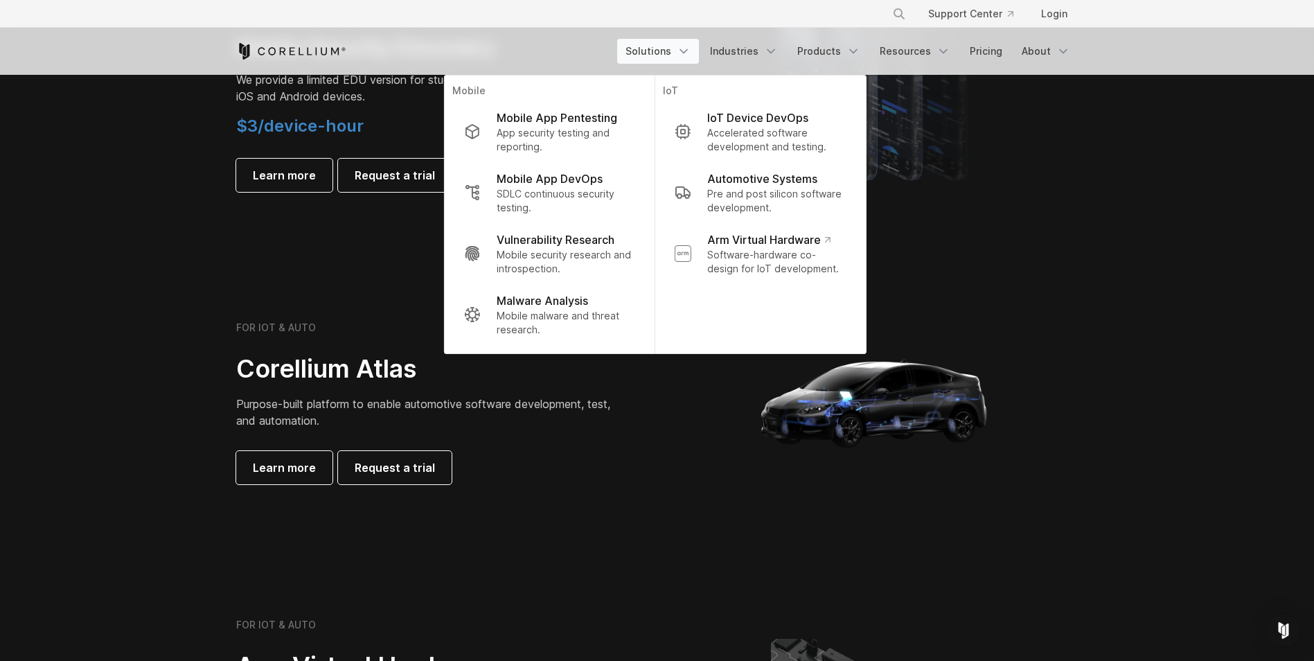 This screenshot has width=1314, height=661. What do you see at coordinates (549, 92) in the screenshot?
I see `p: Mobile` at bounding box center [549, 92].